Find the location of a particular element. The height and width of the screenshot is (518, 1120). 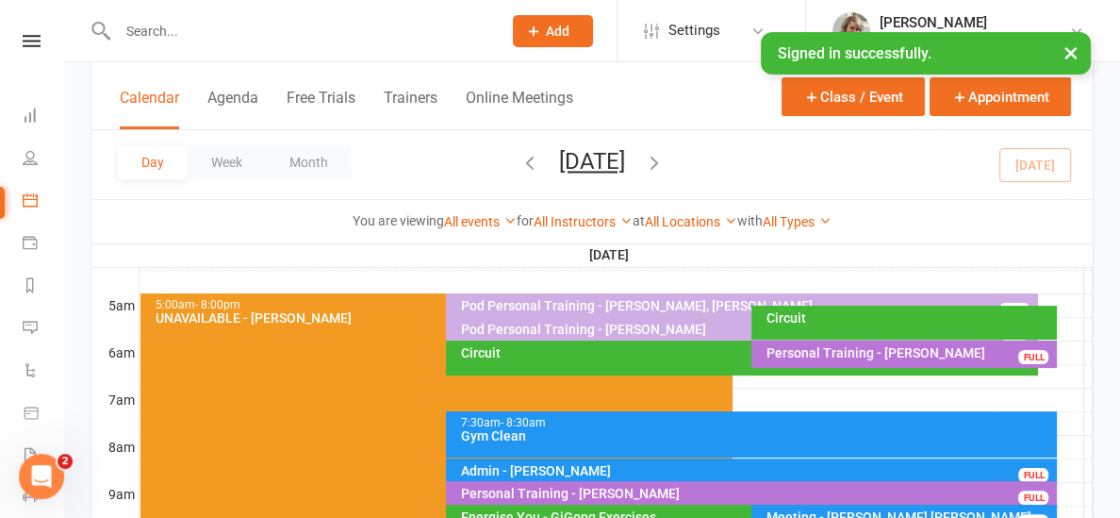

strong: at is located at coordinates (638, 221).